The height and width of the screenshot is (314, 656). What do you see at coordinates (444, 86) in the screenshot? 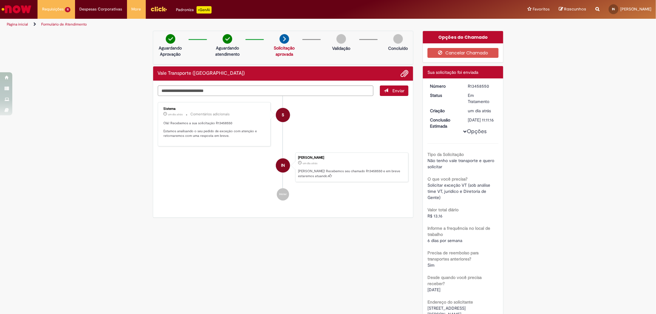
I see `dt: Número` at bounding box center [444, 86].